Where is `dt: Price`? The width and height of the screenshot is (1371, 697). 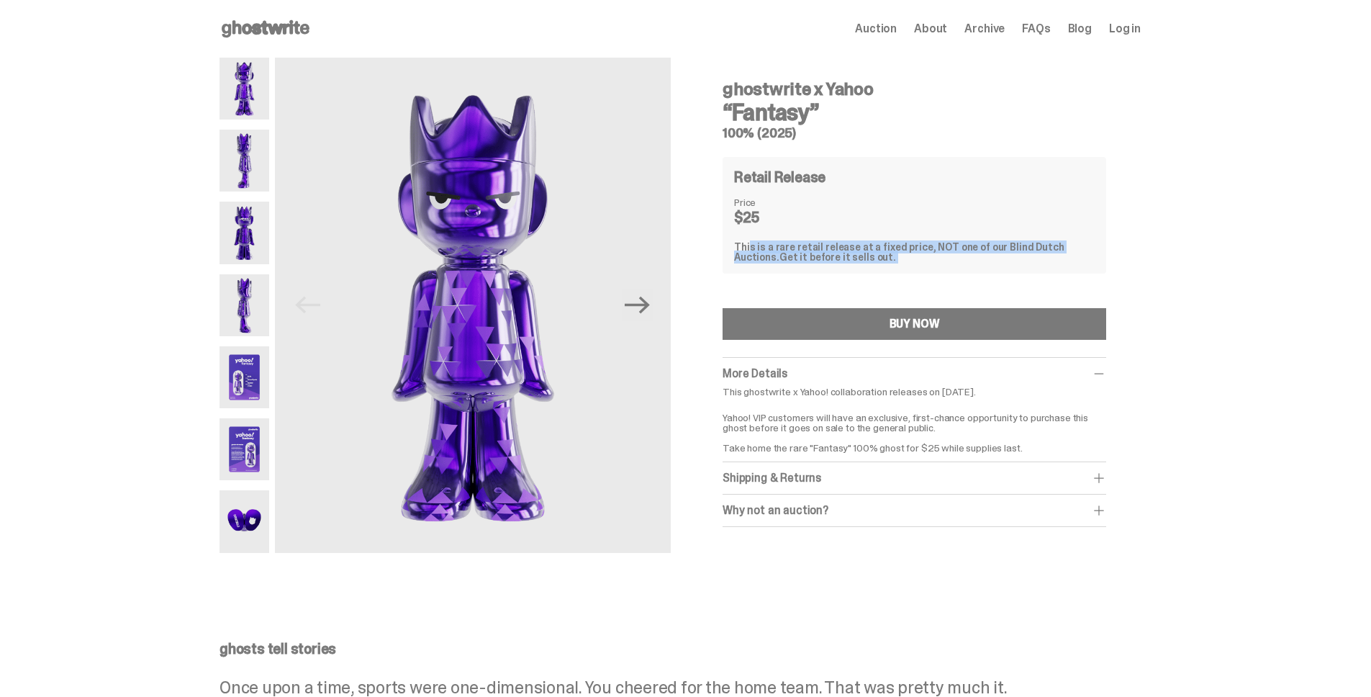 dt: Price is located at coordinates (770, 202).